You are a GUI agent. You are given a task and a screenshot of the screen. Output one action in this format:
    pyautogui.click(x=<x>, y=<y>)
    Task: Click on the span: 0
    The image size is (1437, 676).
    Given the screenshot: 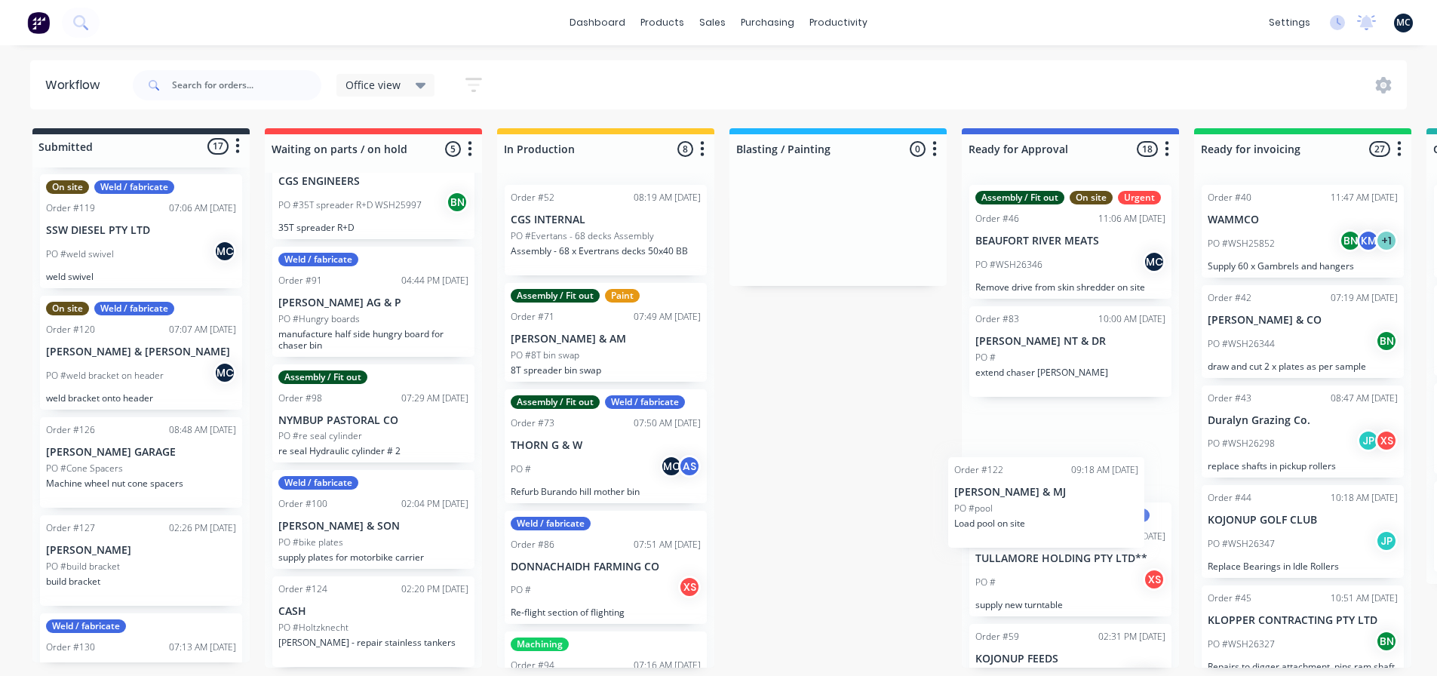 What is the action you would take?
    pyautogui.click(x=917, y=149)
    